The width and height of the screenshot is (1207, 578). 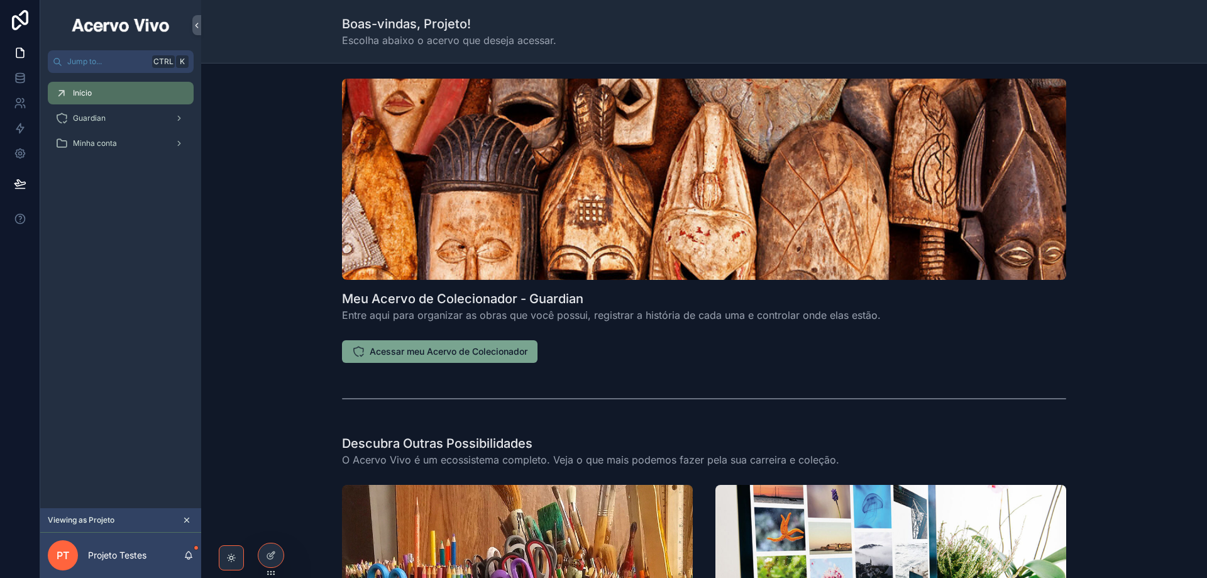 What do you see at coordinates (95, 143) in the screenshot?
I see `span: Minha conta` at bounding box center [95, 143].